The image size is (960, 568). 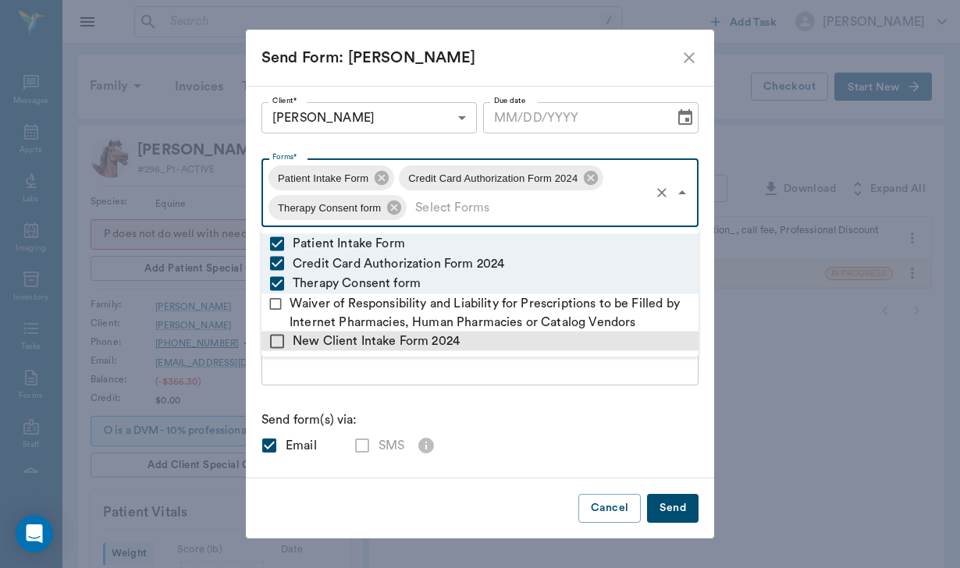 I want to click on div: Open Intercom Messenger, so click(x=34, y=534).